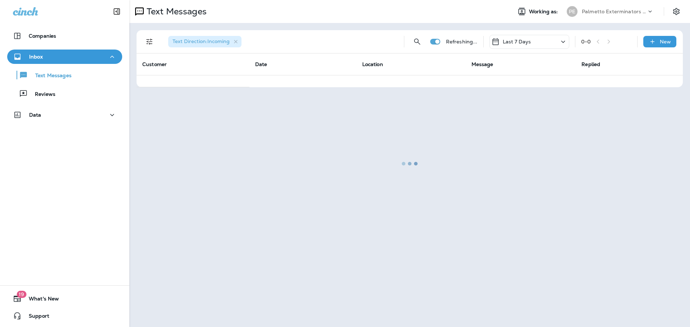 This screenshot has height=327, width=690. What do you see at coordinates (65, 75) in the screenshot?
I see `button: Text Messages` at bounding box center [65, 75].